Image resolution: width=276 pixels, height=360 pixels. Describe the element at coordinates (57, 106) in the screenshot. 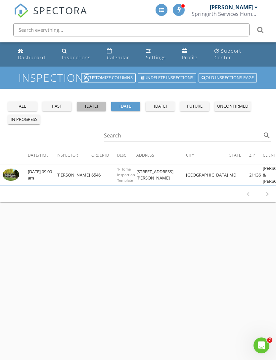

I see `button: past` at that location.